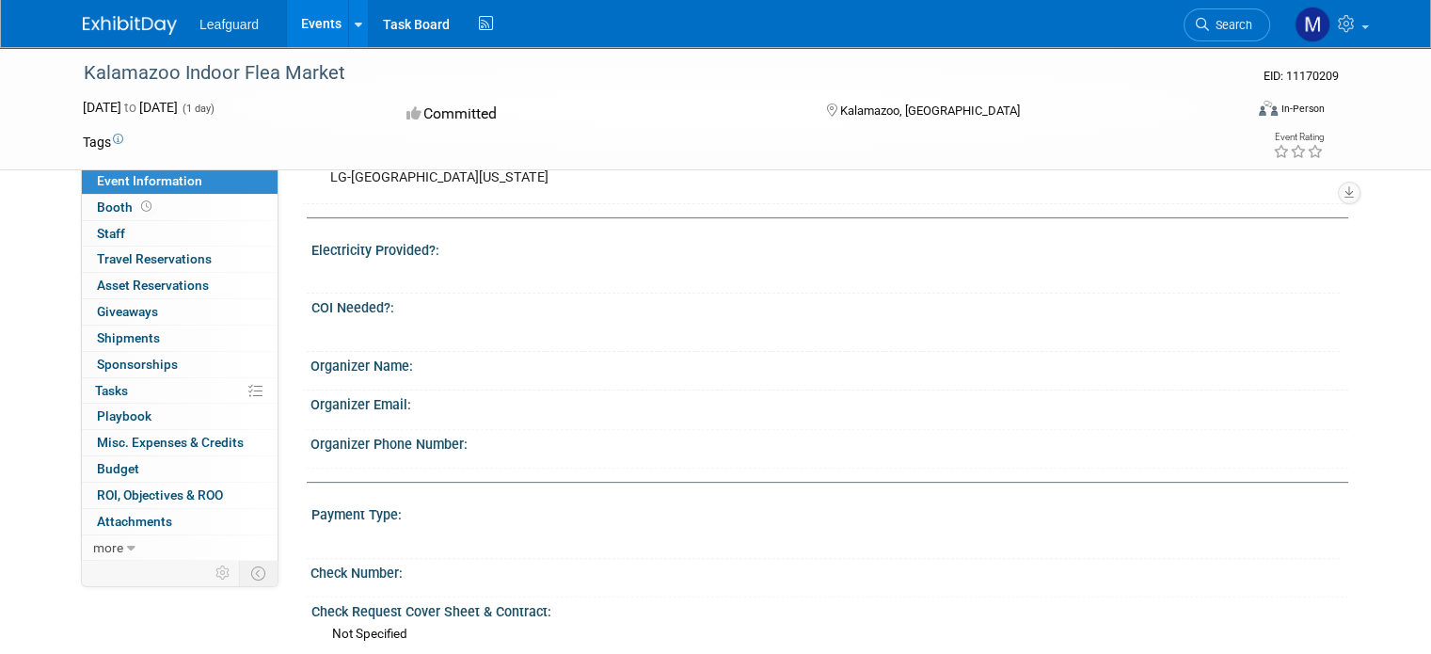 This screenshot has width=1431, height=654. I want to click on span: more, so click(108, 548).